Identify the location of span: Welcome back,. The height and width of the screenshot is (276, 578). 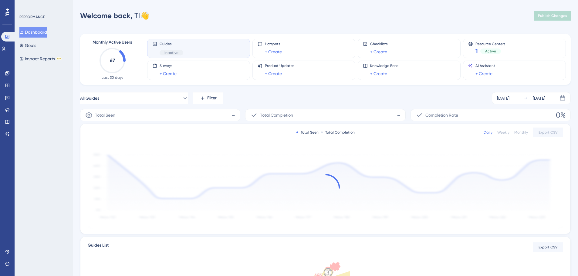
(106, 15).